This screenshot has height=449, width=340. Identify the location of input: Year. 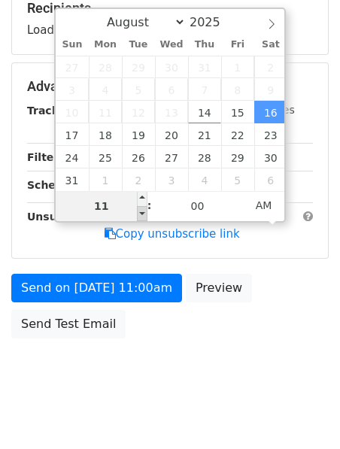
(213, 22).